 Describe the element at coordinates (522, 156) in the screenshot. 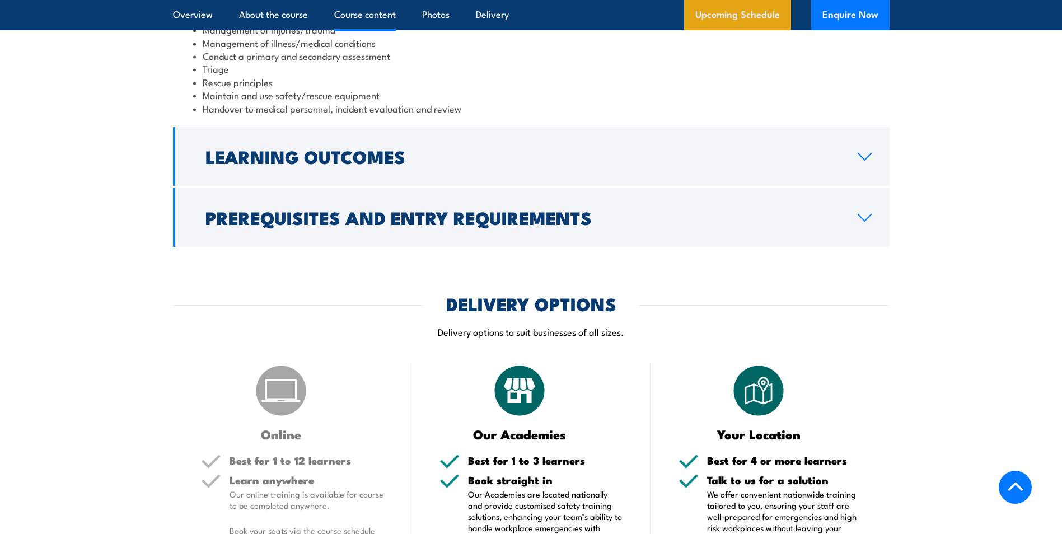

I see `h2: Learning Outcomes` at that location.